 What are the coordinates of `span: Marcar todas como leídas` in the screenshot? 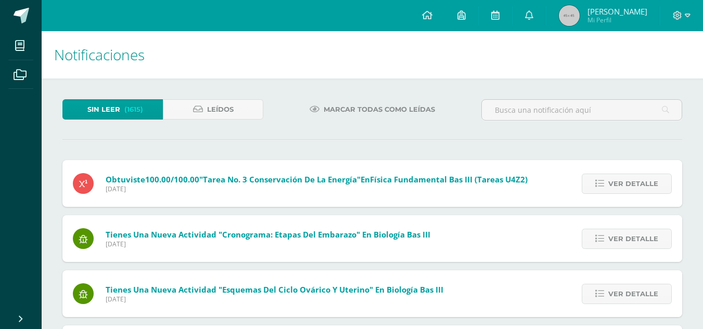 It's located at (379, 109).